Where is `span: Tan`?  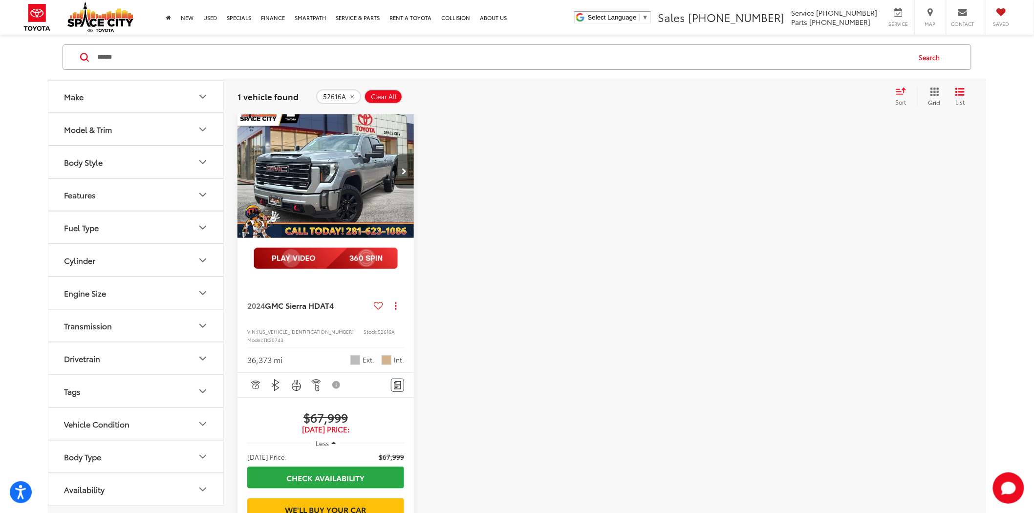
span: Tan is located at coordinates (387, 360).